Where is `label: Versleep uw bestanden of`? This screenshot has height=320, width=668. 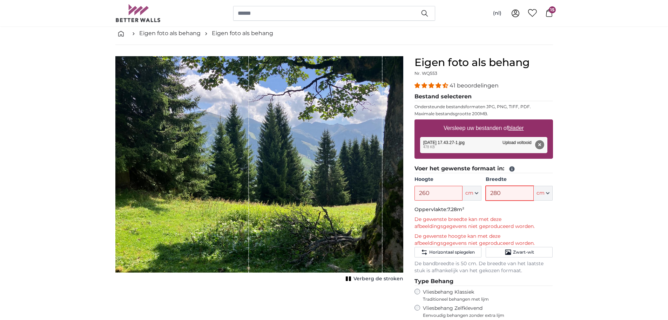
label: Versleep uw bestanden of is located at coordinates (484, 128).